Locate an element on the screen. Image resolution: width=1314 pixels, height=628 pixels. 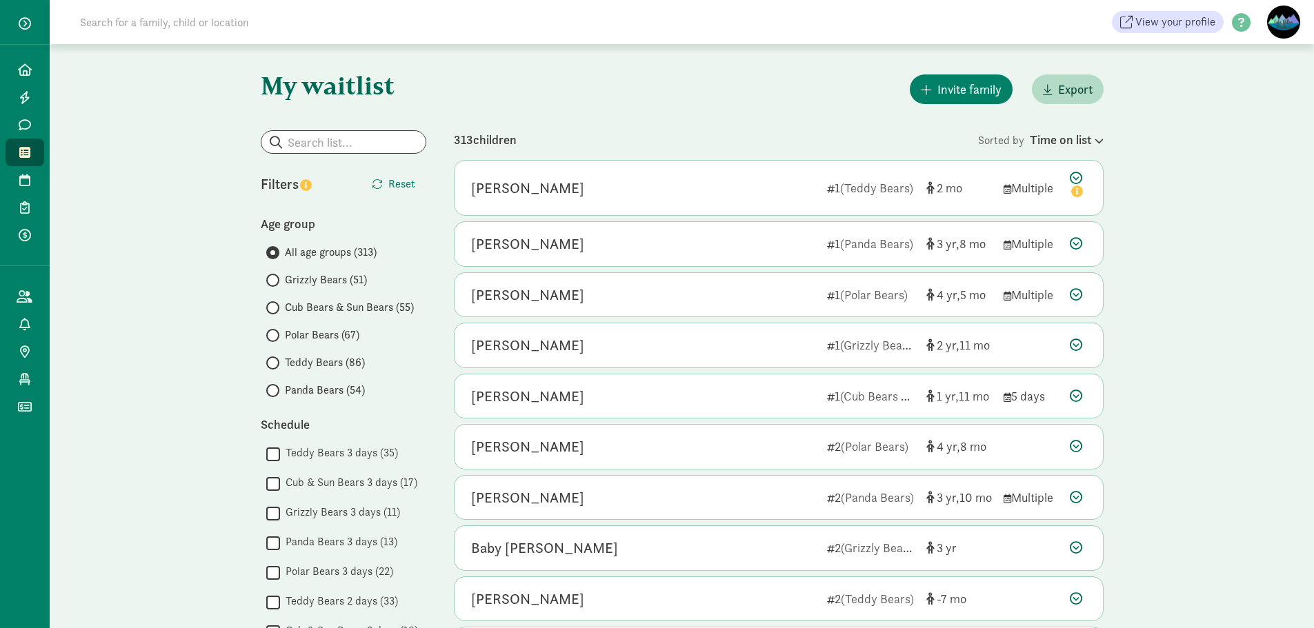
span: Grizzly Bears (51) is located at coordinates (326, 280).